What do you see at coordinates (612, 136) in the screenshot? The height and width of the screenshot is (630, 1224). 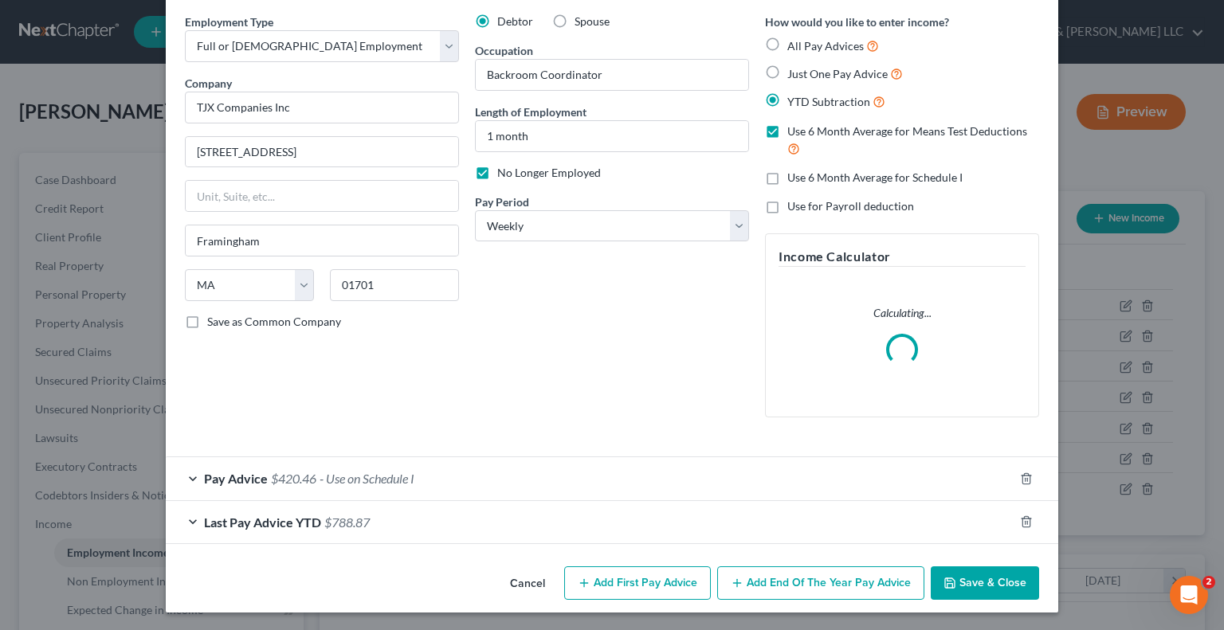 I see `input: ex: 2 years` at bounding box center [612, 136].